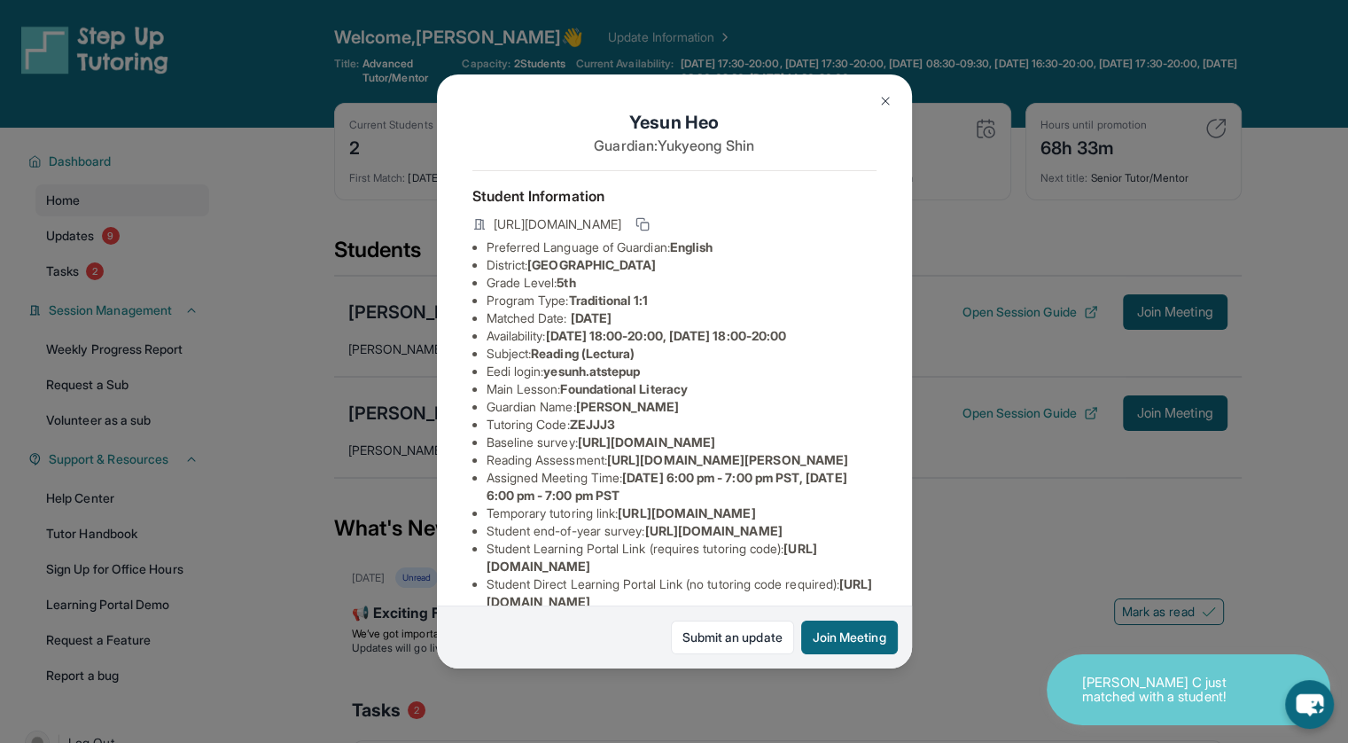  I want to click on li: Student Learning Portal Link (requires tutoring code) :, so click(682, 557).